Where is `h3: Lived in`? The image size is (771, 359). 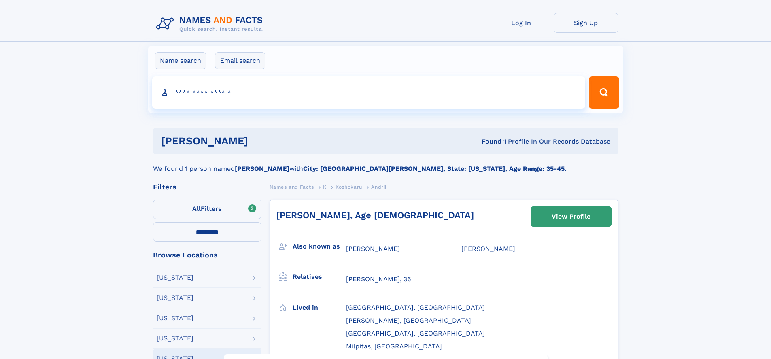
h3: Lived in is located at coordinates (319, 308).